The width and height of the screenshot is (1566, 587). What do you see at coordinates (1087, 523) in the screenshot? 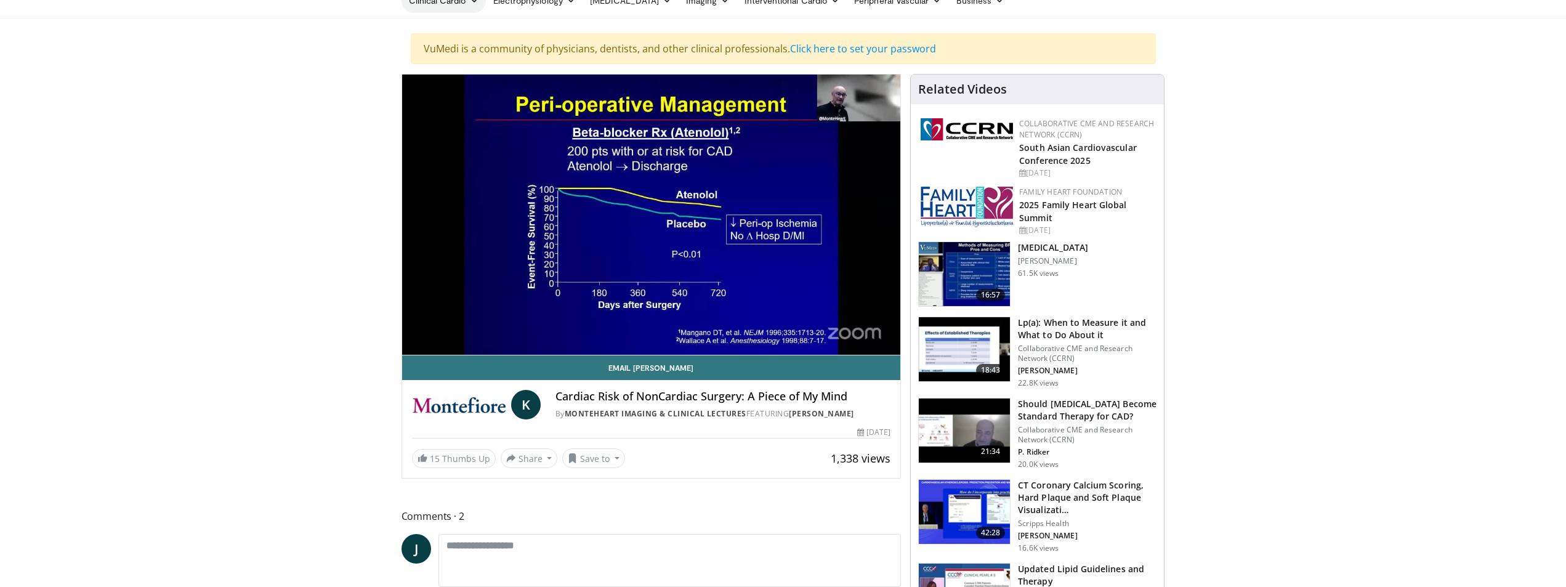
I see `p: Scripps Health` at bounding box center [1087, 523].